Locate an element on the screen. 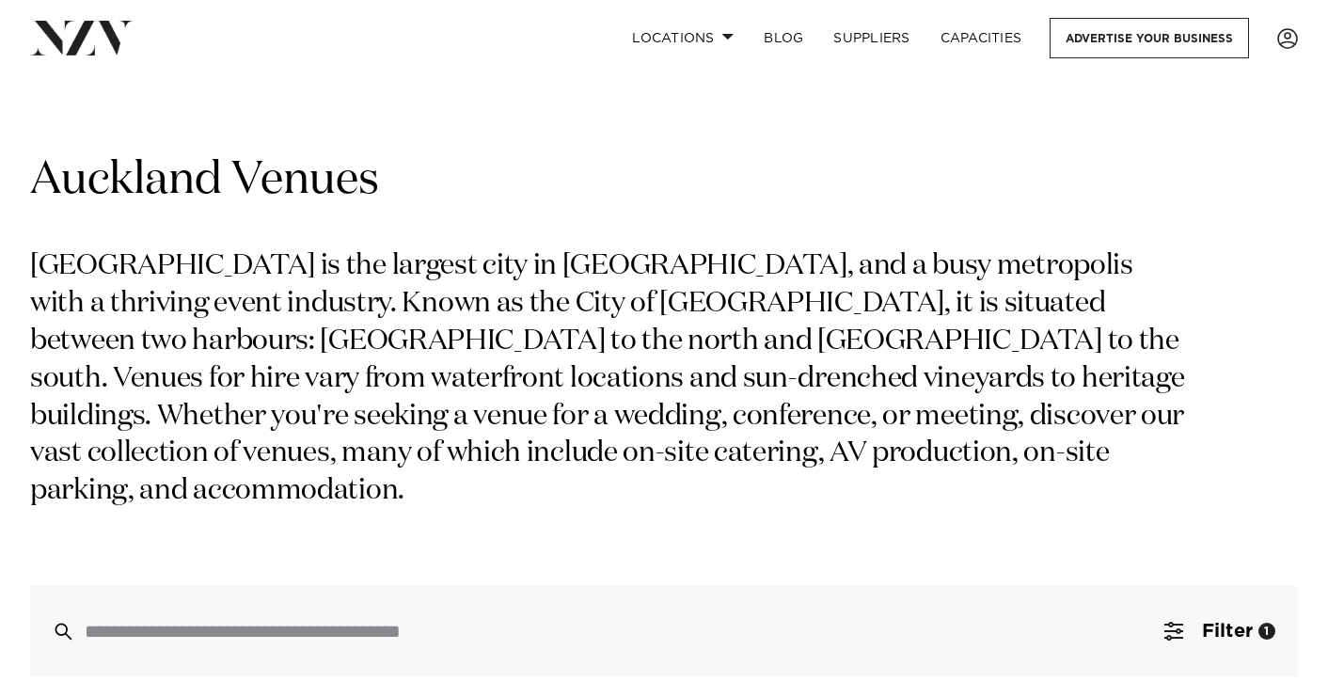 The height and width of the screenshot is (682, 1328). a: Advertise your business is located at coordinates (1149, 38).